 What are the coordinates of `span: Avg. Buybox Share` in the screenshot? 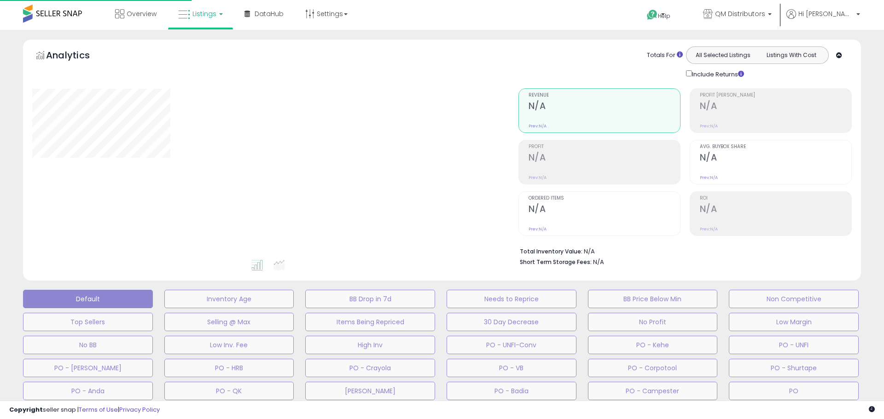 It's located at (775, 147).